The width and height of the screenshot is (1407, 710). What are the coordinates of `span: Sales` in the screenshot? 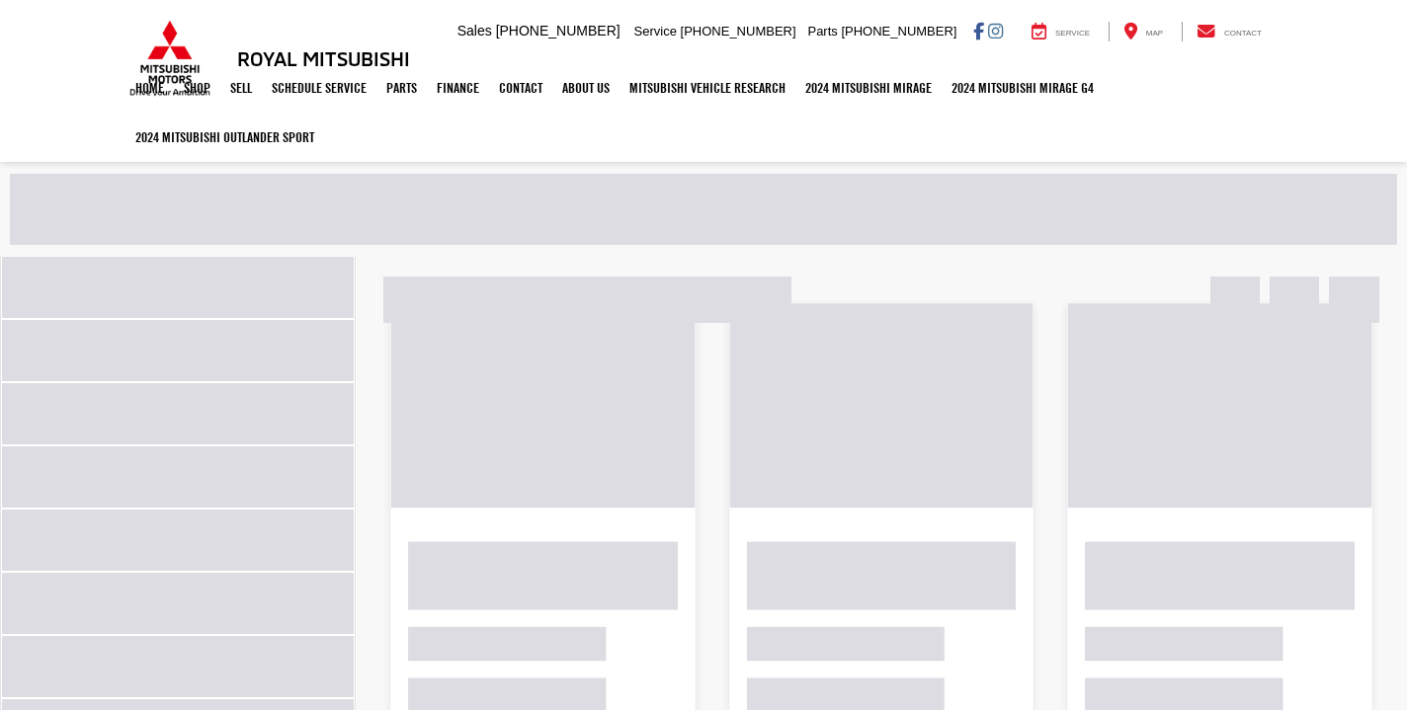 It's located at (474, 31).